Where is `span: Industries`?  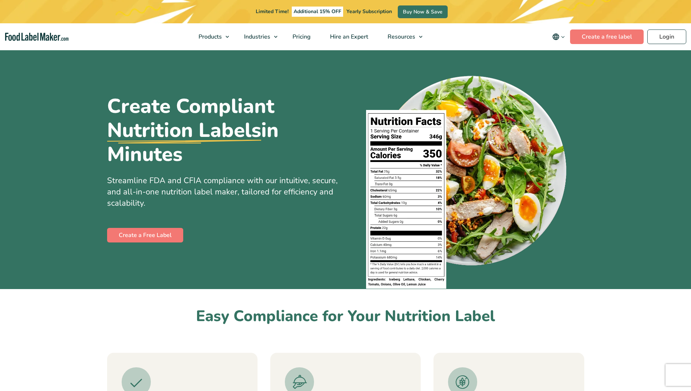
span: Industries is located at coordinates (256, 37).